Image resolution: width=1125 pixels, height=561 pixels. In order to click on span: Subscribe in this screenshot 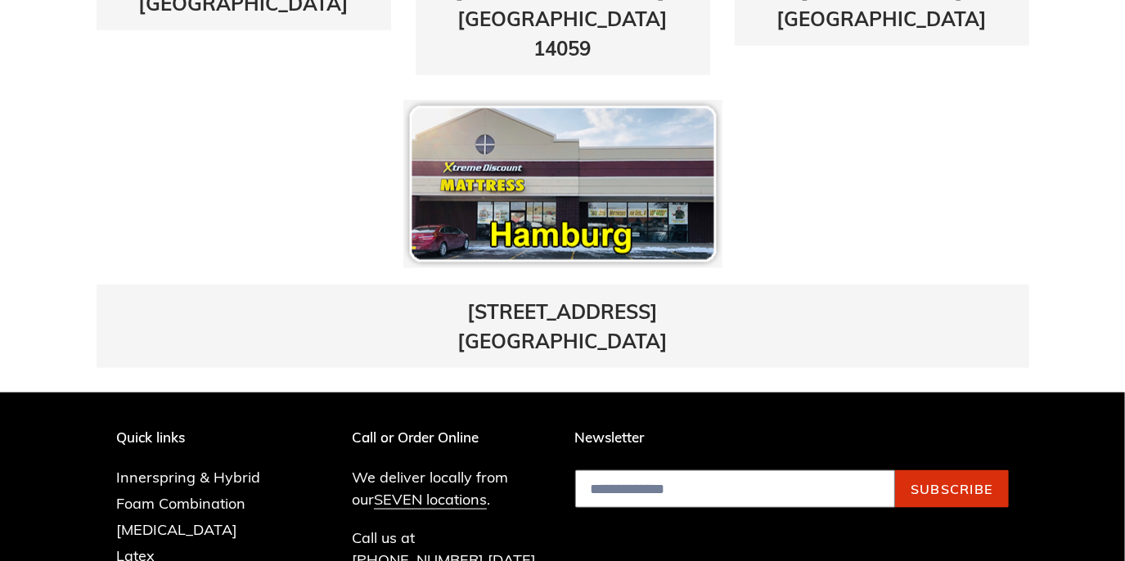, I will do `click(952, 489)`.